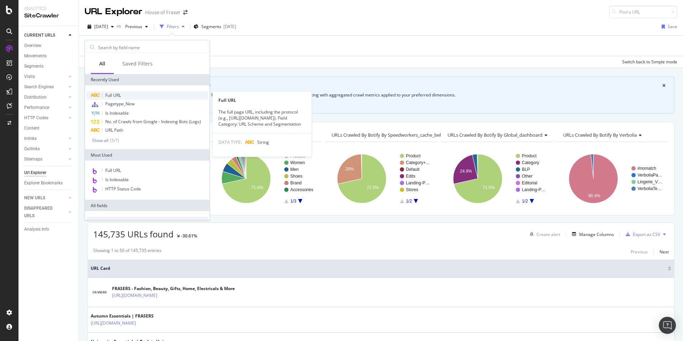  I want to click on a: Visits, so click(45, 76).